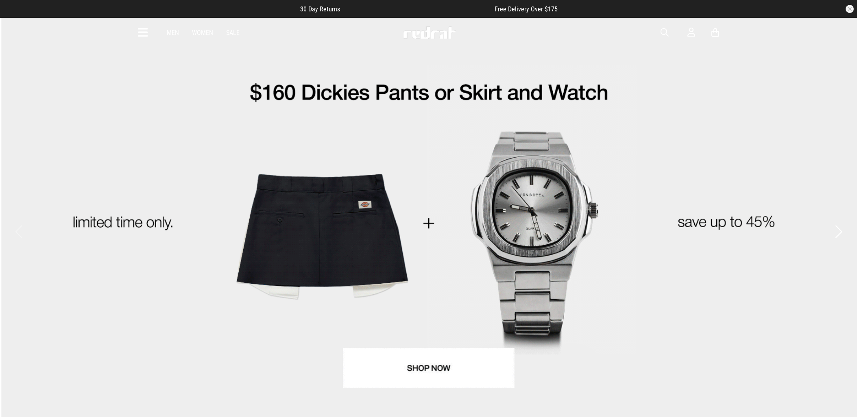  I want to click on a: Sale, so click(233, 33).